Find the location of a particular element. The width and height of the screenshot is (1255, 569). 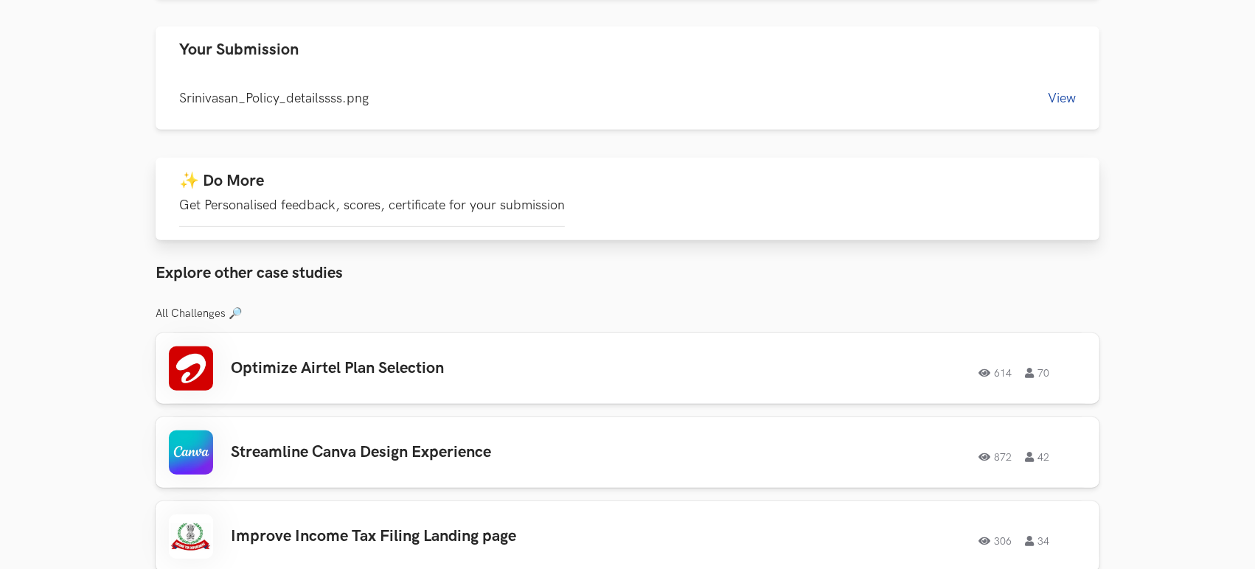

span: 614 is located at coordinates (995, 373).